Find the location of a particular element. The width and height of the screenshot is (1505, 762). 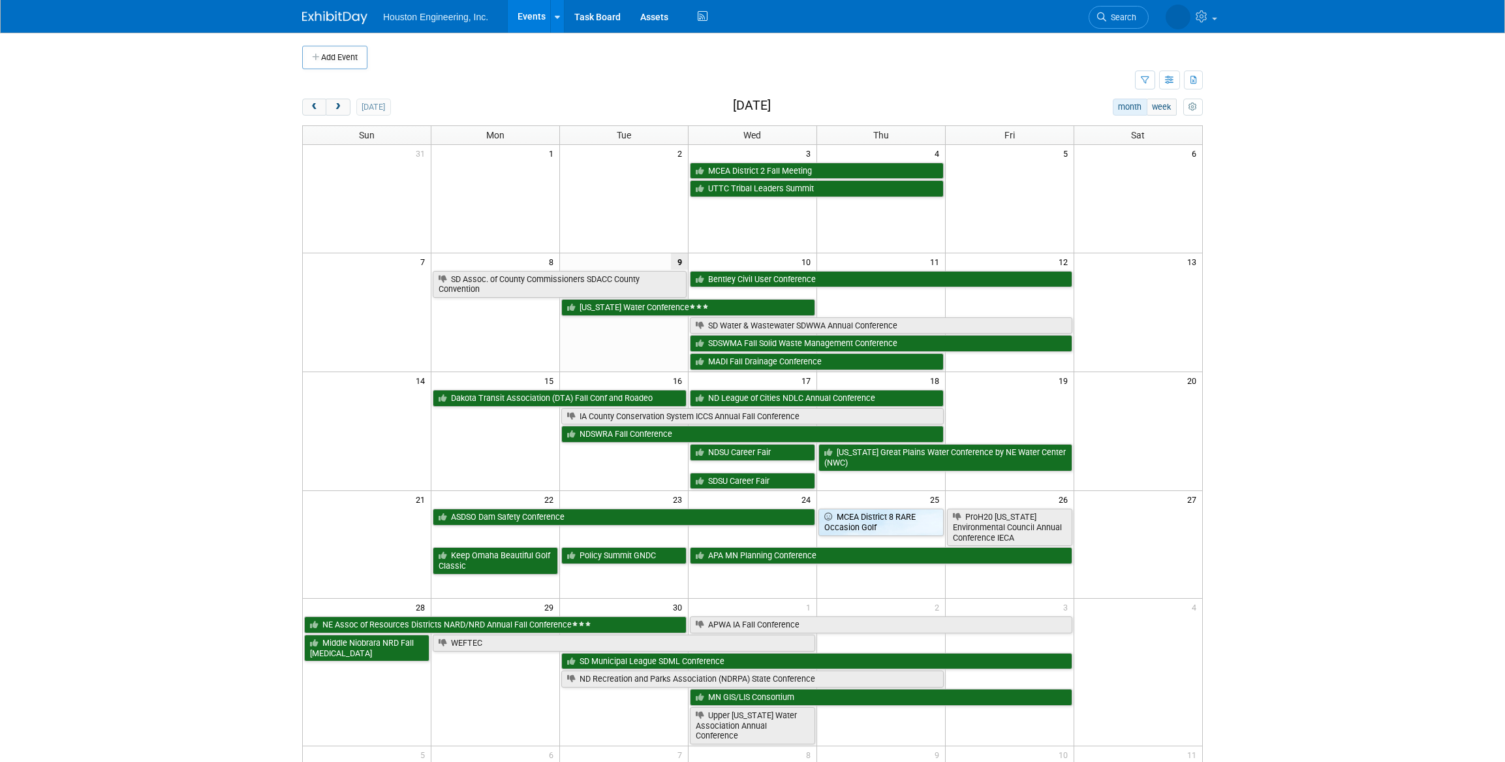

a: Search is located at coordinates (1119, 17).